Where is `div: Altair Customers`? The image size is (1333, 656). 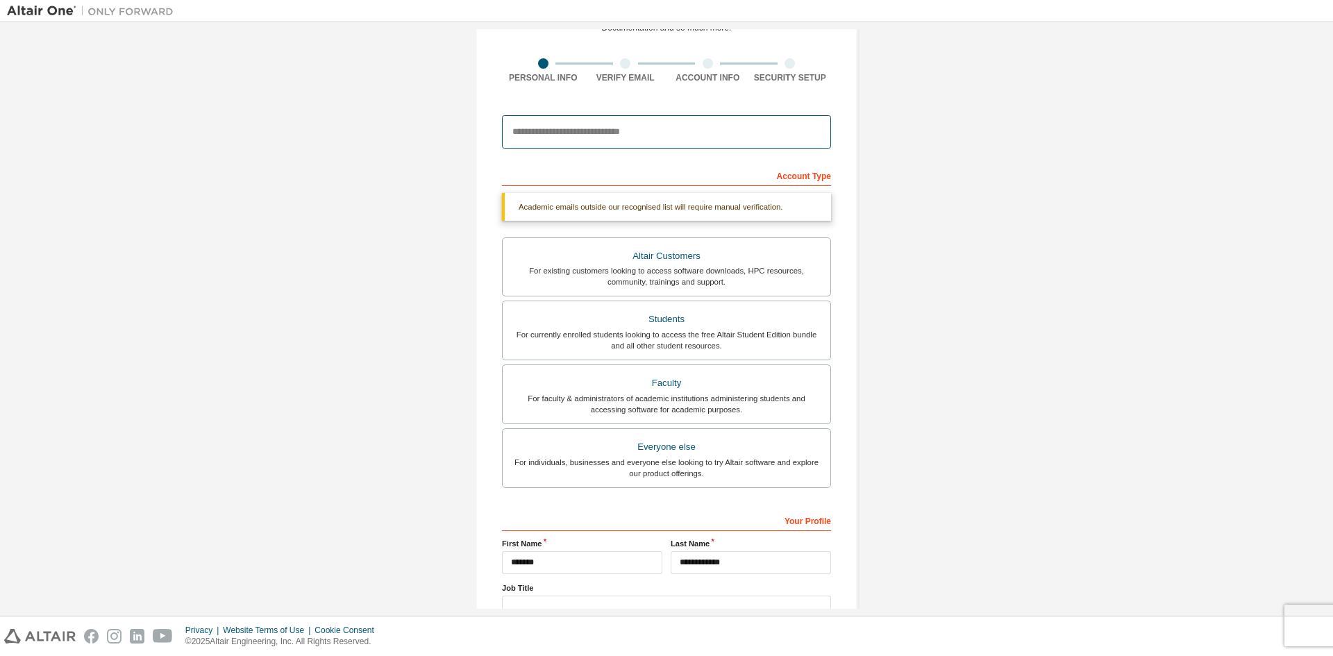 div: Altair Customers is located at coordinates (666, 256).